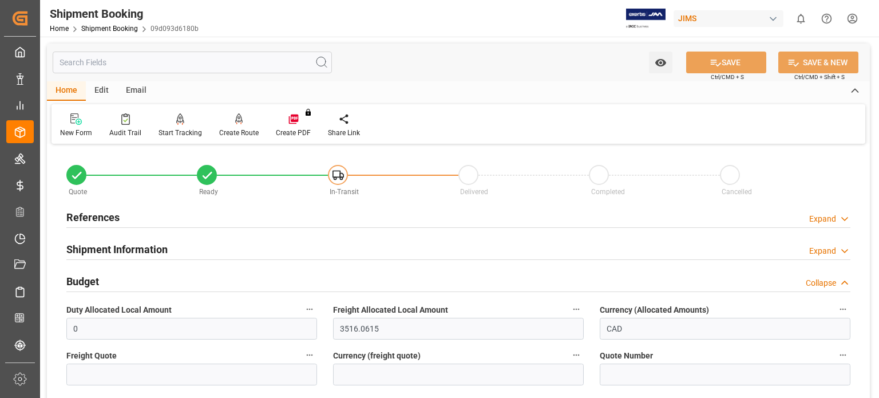 The height and width of the screenshot is (398, 879). Describe the element at coordinates (310, 309) in the screenshot. I see `button: Duty Allocated Local Amount` at that location.